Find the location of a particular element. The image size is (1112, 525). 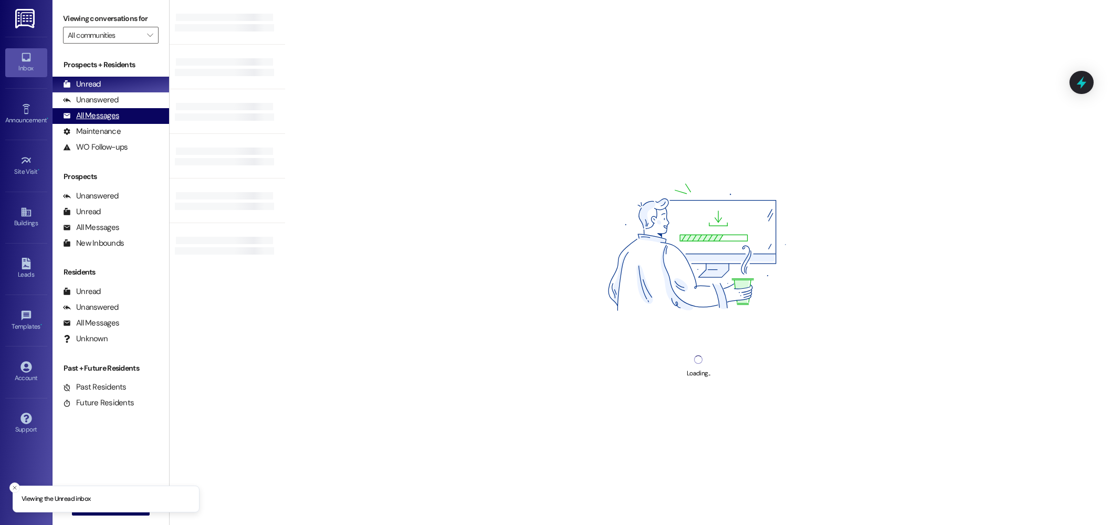

p: Viewing the Unread inbox is located at coordinates (56, 499).